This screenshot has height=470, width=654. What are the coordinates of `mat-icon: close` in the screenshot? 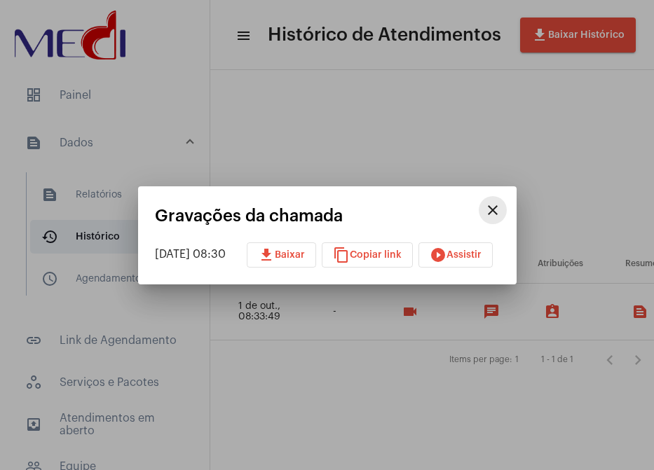 It's located at (493, 210).